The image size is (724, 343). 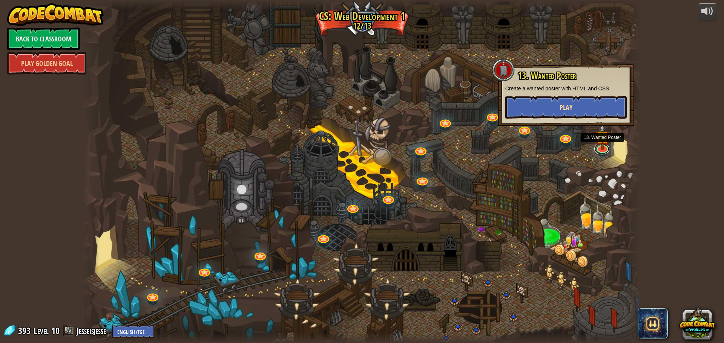 What do you see at coordinates (43, 39) in the screenshot?
I see `a: Back to Classroom` at bounding box center [43, 39].